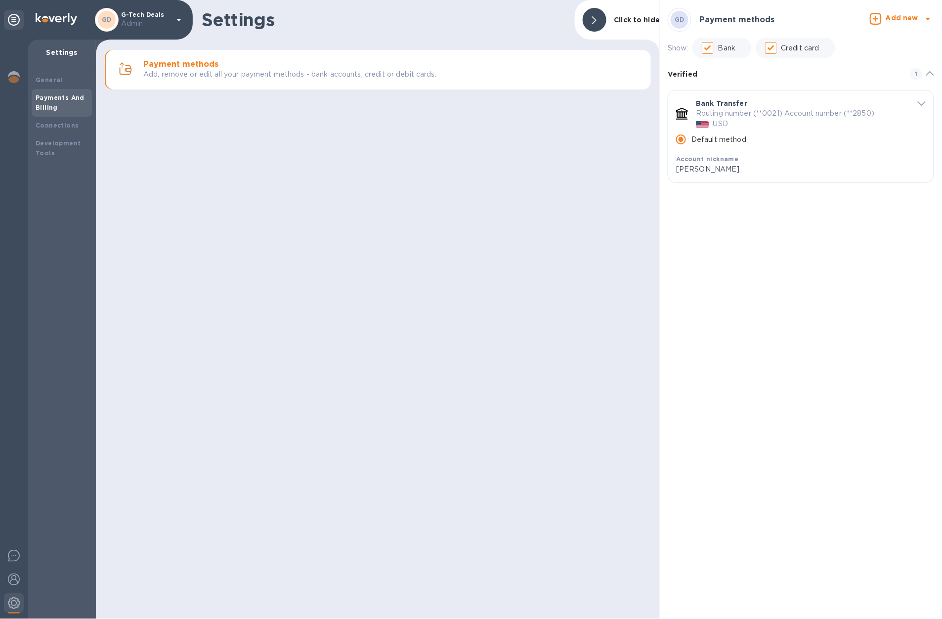 This screenshot has height=619, width=942. What do you see at coordinates (678, 48) in the screenshot?
I see `p: Show:` at bounding box center [678, 48].